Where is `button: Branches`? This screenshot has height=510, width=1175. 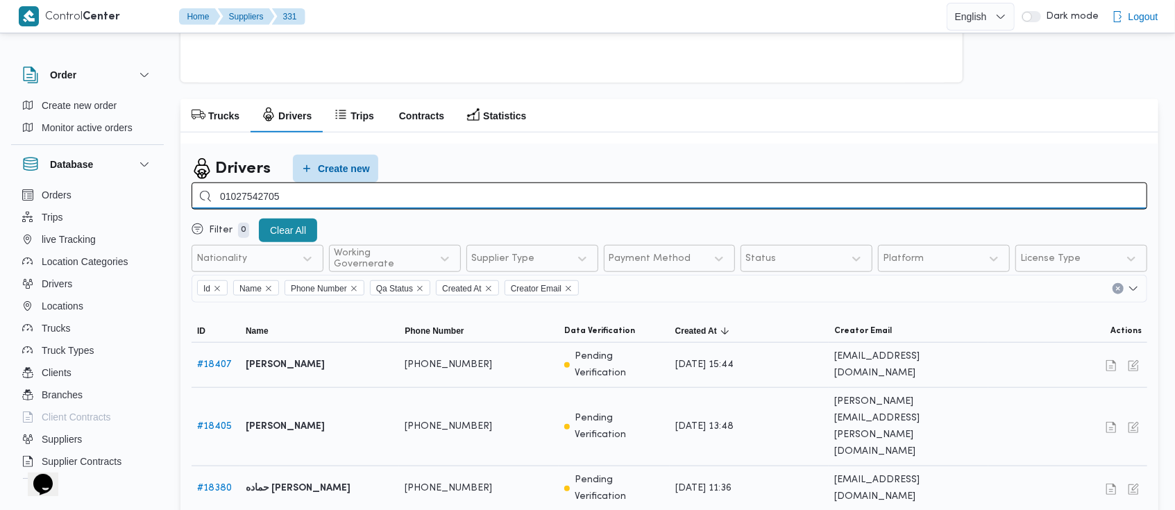
button: Branches is located at coordinates (87, 395).